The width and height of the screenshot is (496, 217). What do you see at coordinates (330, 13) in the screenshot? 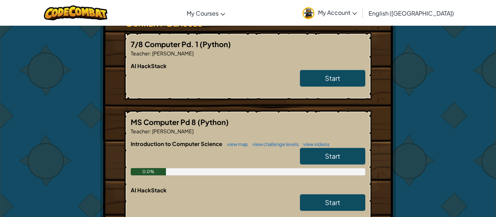
I see `a: My Account` at bounding box center [330, 13].